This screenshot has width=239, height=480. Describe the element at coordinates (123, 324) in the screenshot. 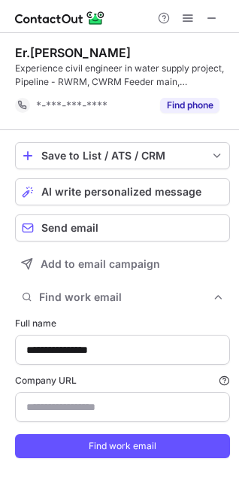

I see `label: Full name` at that location.